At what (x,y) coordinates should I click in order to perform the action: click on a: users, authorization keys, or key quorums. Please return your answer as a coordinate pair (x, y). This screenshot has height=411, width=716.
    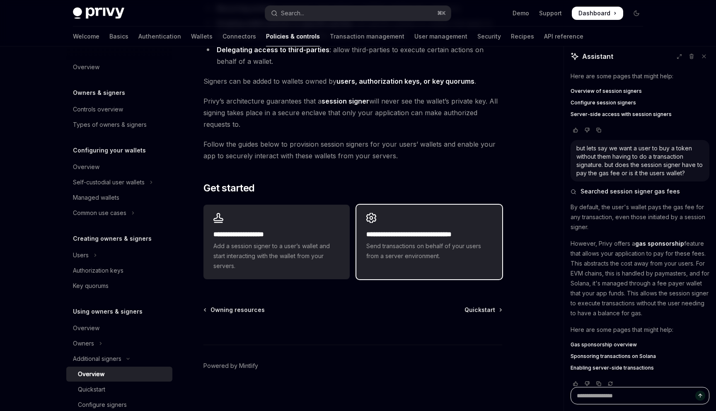
    Looking at the image, I should click on (405, 81).